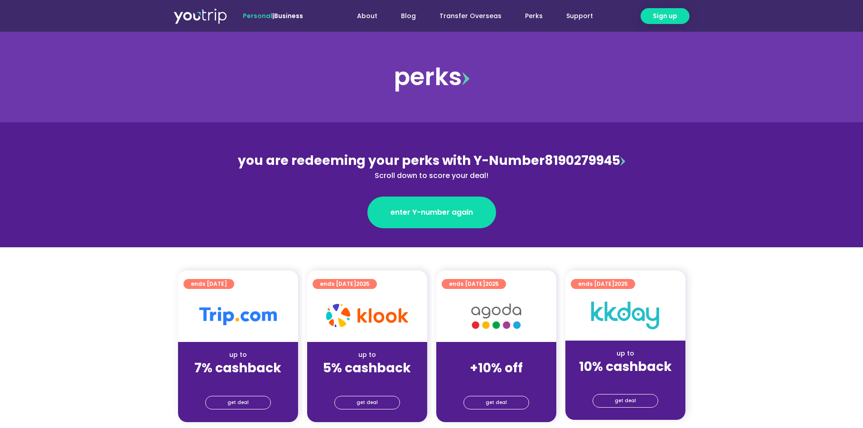  Describe the element at coordinates (408, 16) in the screenshot. I see `a: Blog` at that location.